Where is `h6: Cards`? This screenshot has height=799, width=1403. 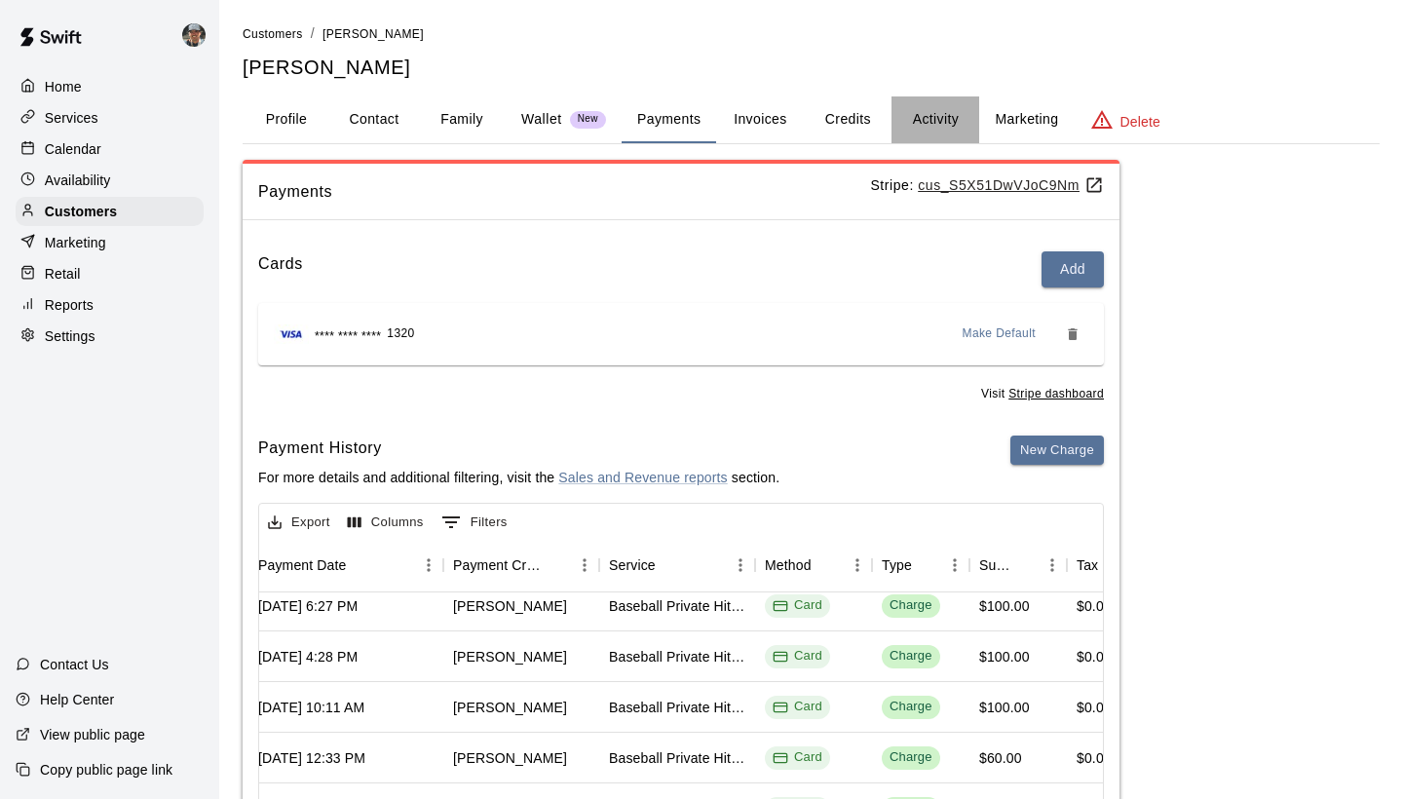
h6: Cards is located at coordinates (281, 269).